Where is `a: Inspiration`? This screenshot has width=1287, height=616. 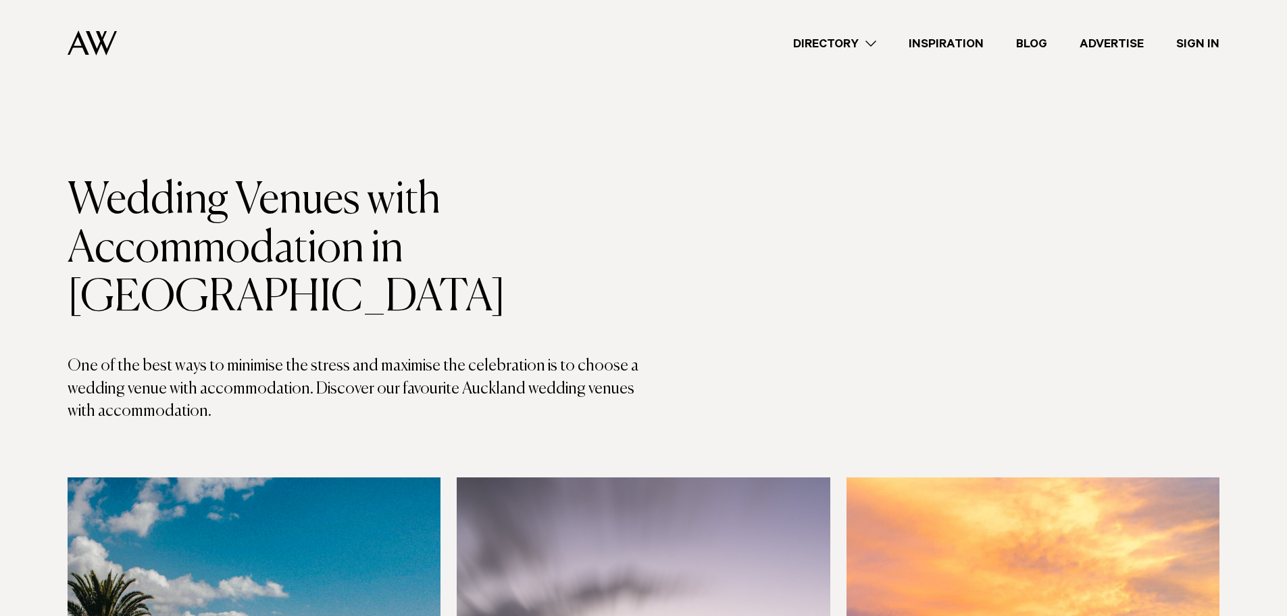
a: Inspiration is located at coordinates (946, 43).